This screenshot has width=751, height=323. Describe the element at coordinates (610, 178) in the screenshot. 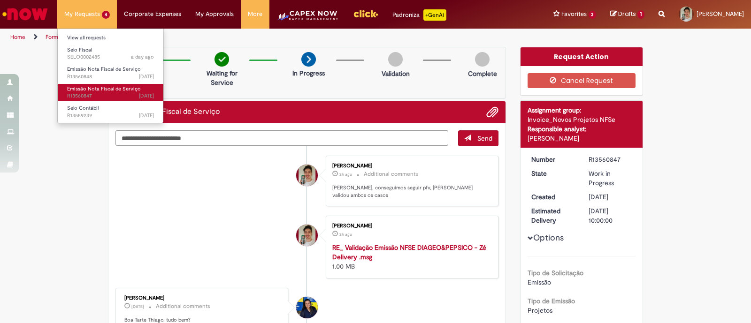

I see `div: Work in Progress` at that location.